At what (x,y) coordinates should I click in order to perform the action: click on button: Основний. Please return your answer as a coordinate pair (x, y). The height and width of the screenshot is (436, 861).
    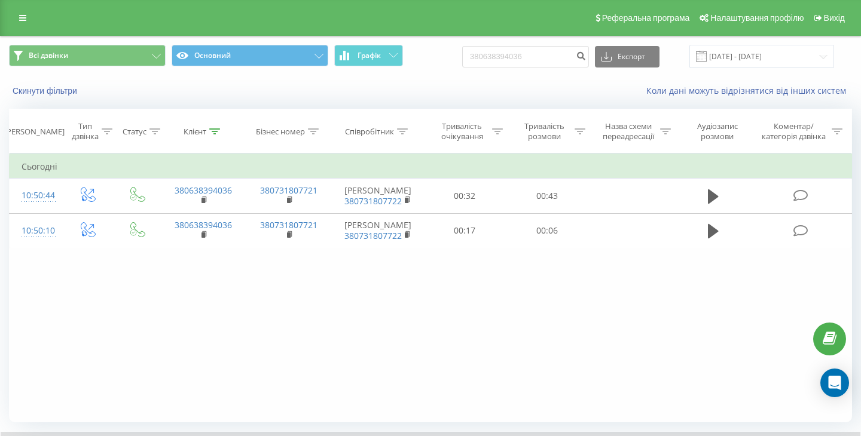
    Looking at the image, I should click on (250, 56).